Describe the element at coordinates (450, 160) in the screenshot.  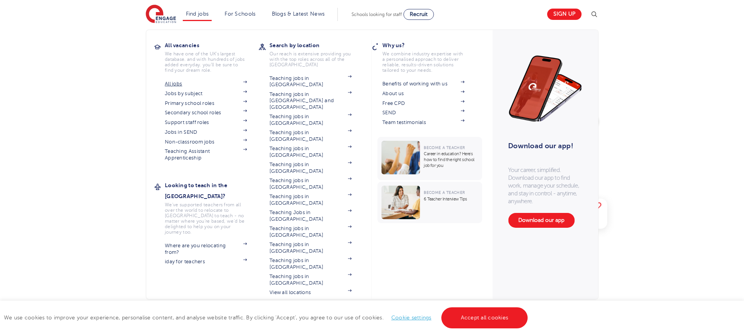
I see `p: Career in education? Here’s how to find the right school job for you` at that location.